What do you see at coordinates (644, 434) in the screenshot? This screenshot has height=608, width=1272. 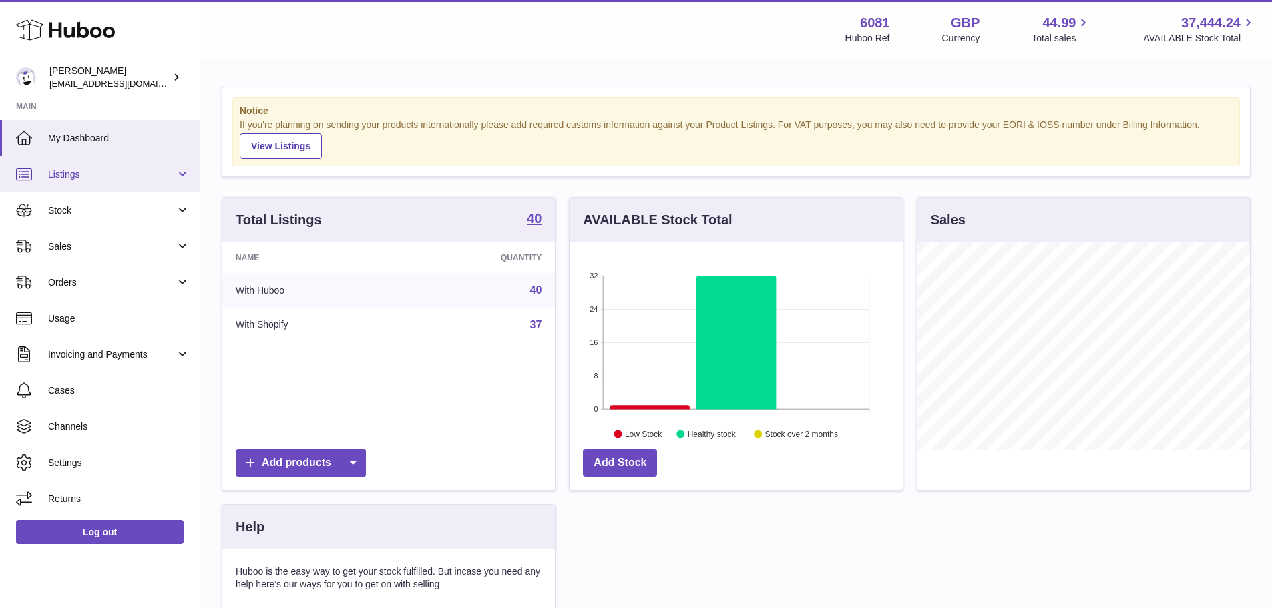 I see `text: Low Stock` at bounding box center [644, 434].